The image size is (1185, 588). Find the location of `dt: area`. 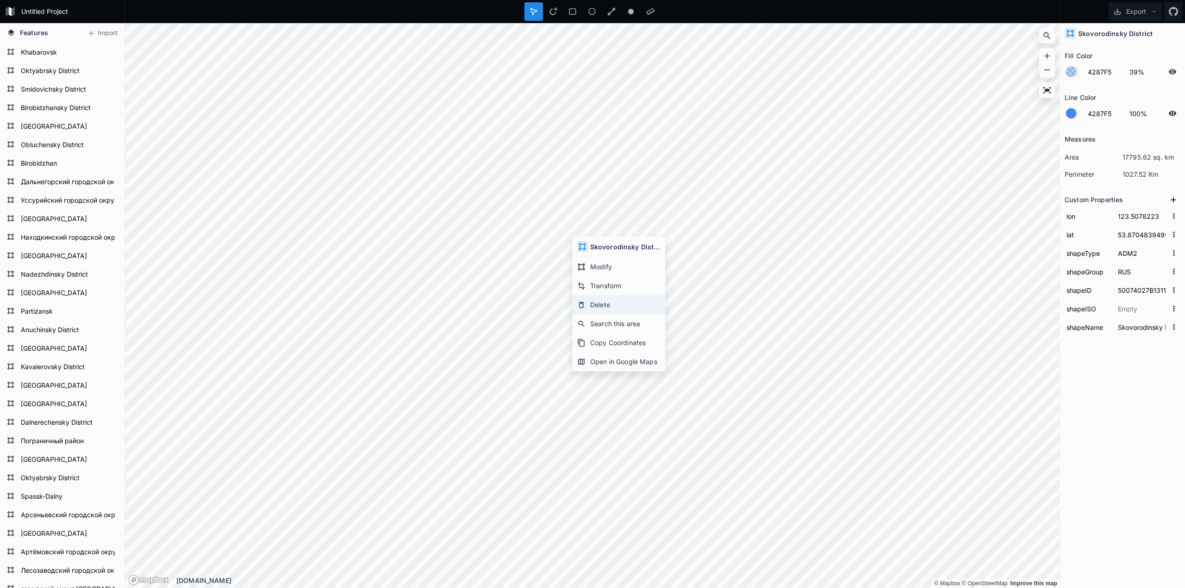

dt: area is located at coordinates (1094, 157).